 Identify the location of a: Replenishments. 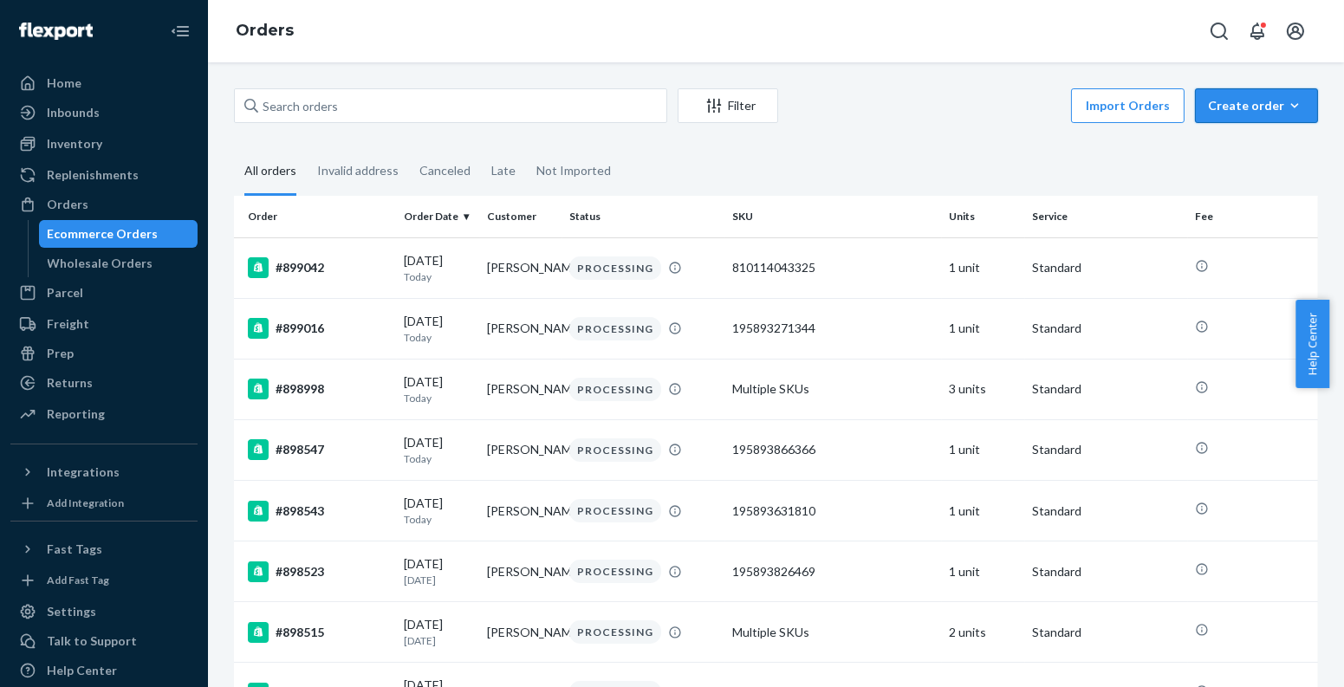
(104, 175).